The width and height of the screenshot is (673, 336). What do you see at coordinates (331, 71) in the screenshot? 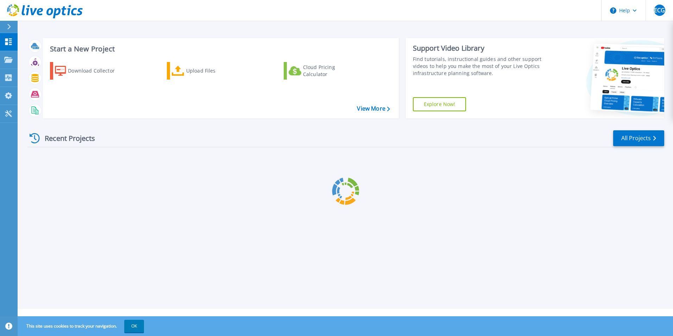
I see `div: Cloud Pricing Calculator` at bounding box center [331, 71].